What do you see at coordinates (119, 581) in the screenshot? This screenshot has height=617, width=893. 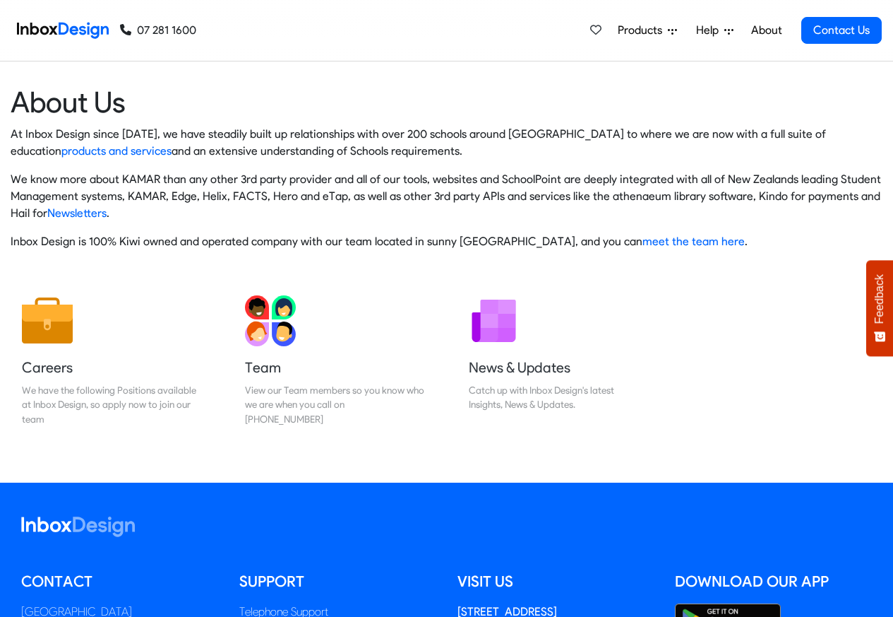 I see `h5: Contact` at bounding box center [119, 581].